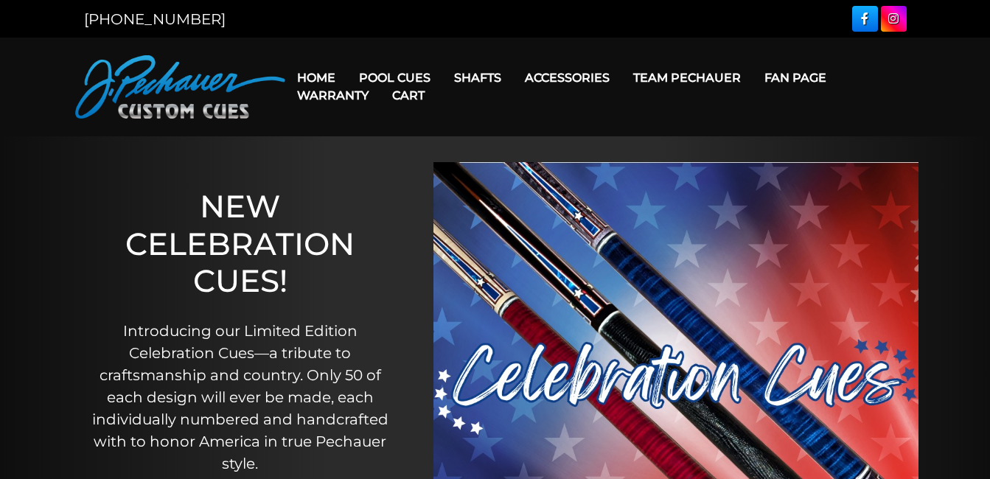 Image resolution: width=990 pixels, height=479 pixels. What do you see at coordinates (567, 77) in the screenshot?
I see `a: Accessories` at bounding box center [567, 77].